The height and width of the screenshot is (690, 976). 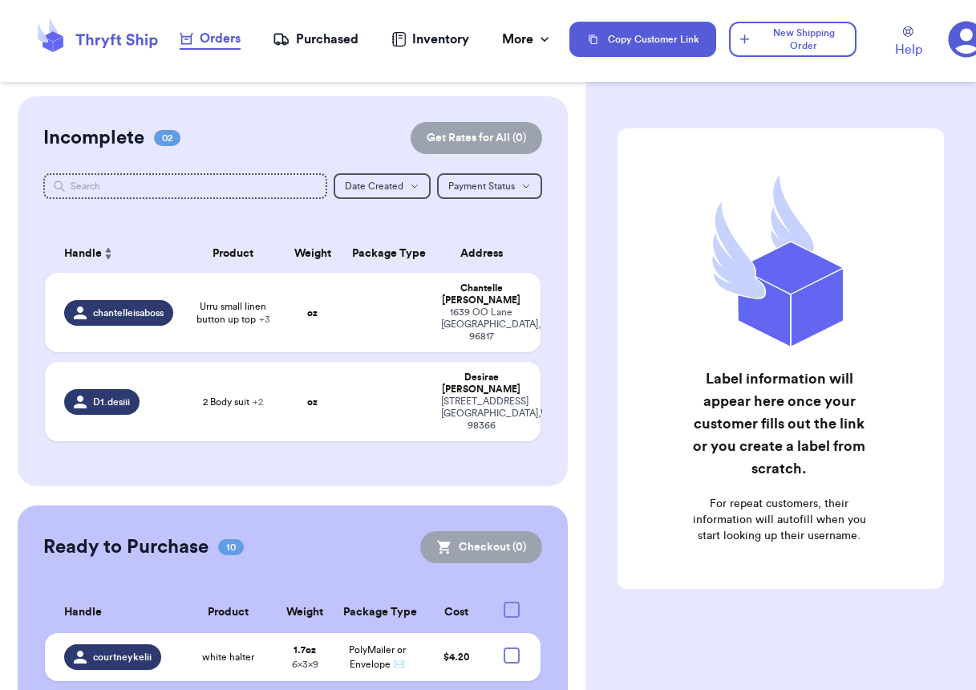 What do you see at coordinates (377, 657) in the screenshot?
I see `span: PolyMailer or Envelope ✉️` at bounding box center [377, 657].